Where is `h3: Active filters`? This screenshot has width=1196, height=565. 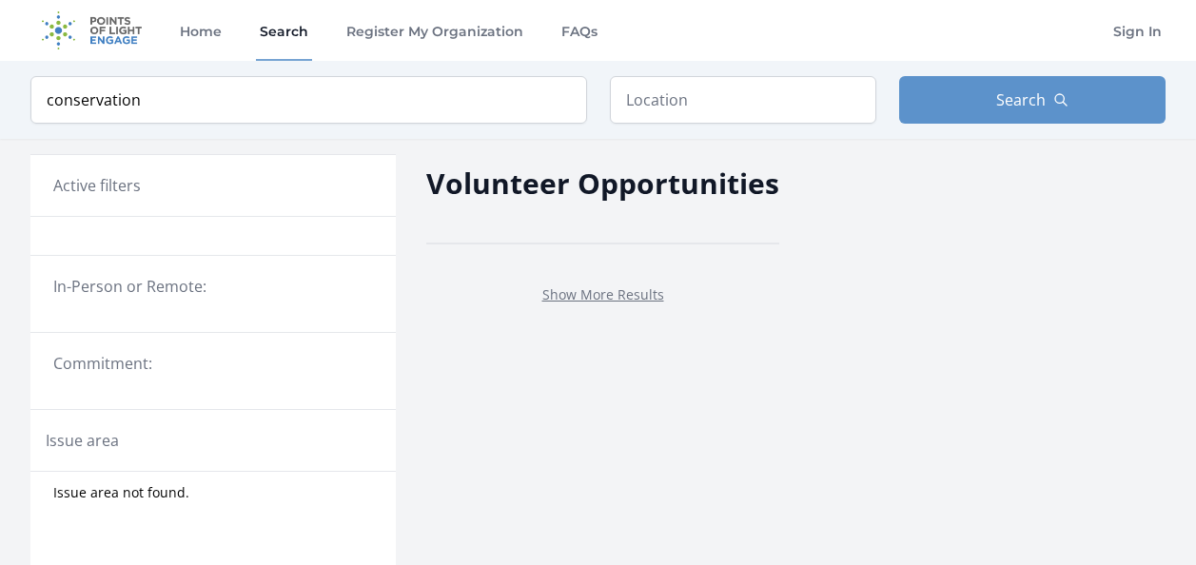 h3: Active filters is located at coordinates (97, 186).